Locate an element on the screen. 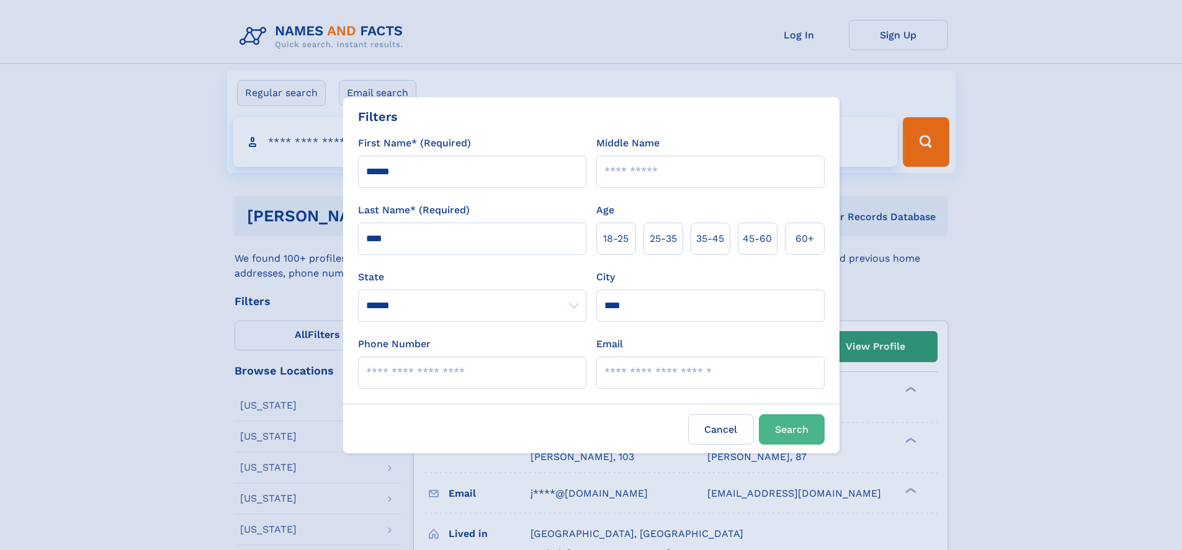 The image size is (1182, 550). label: Middle Name is located at coordinates (628, 143).